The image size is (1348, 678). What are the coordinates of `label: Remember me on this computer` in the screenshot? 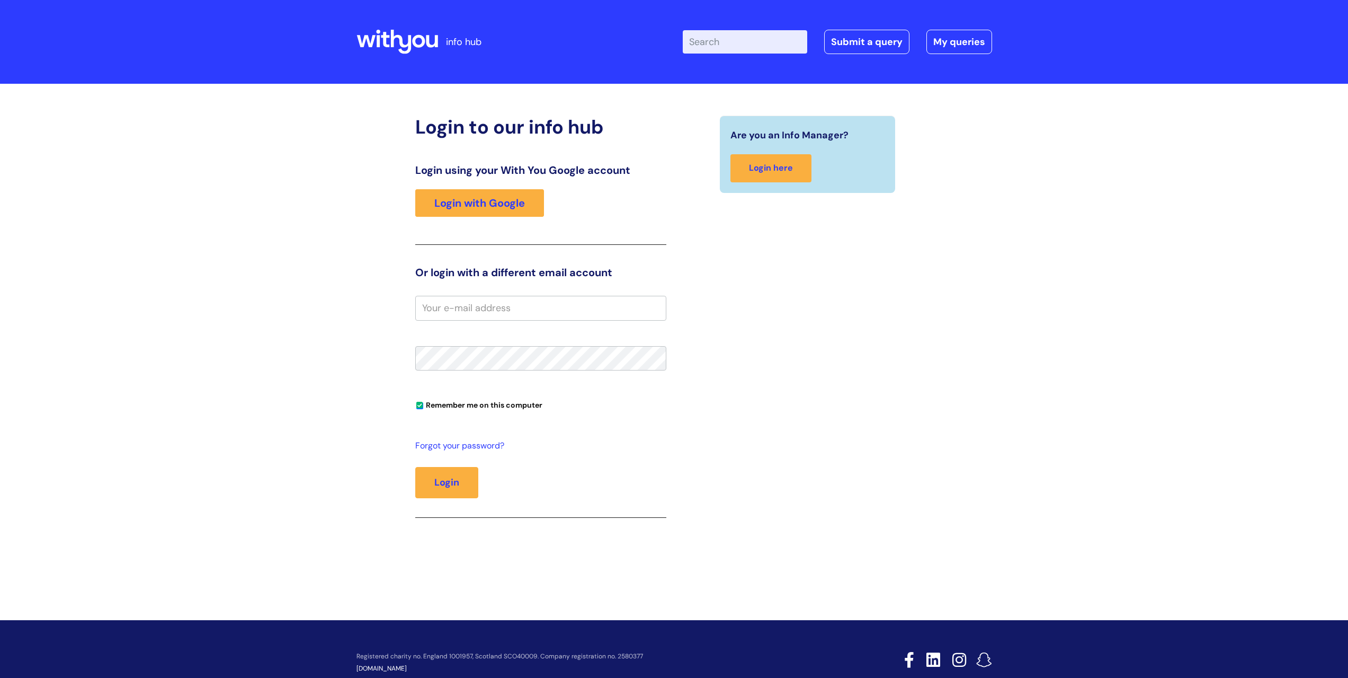 It's located at (479, 404).